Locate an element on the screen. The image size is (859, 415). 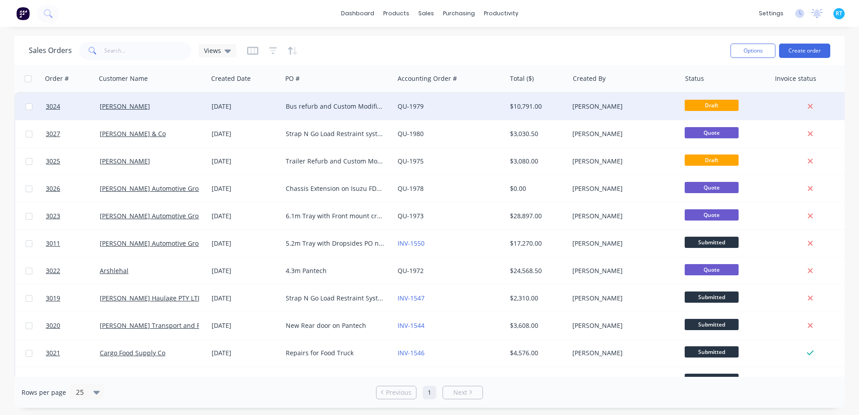
a: 3021 is located at coordinates (73, 353).